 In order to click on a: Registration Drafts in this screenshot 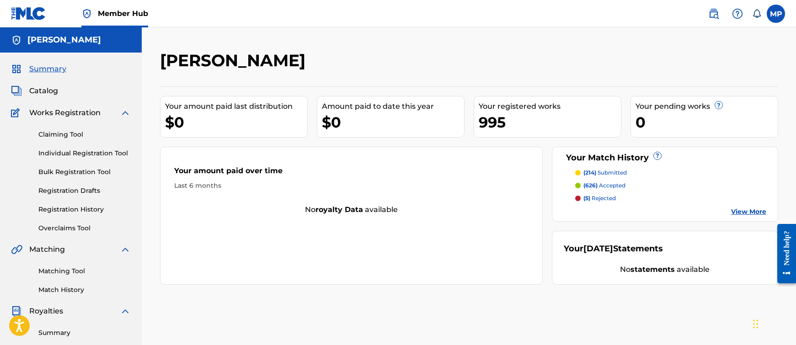, I will do `click(85, 191)`.